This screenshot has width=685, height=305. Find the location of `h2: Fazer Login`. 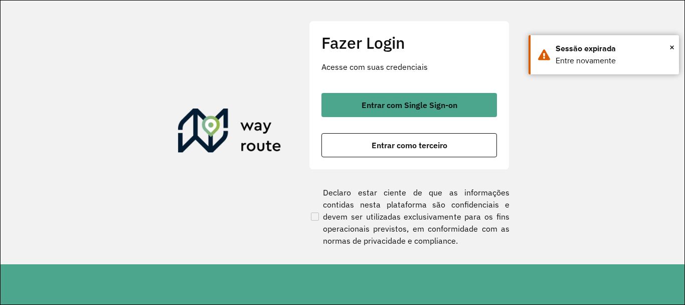

h2: Fazer Login is located at coordinates (409, 43).